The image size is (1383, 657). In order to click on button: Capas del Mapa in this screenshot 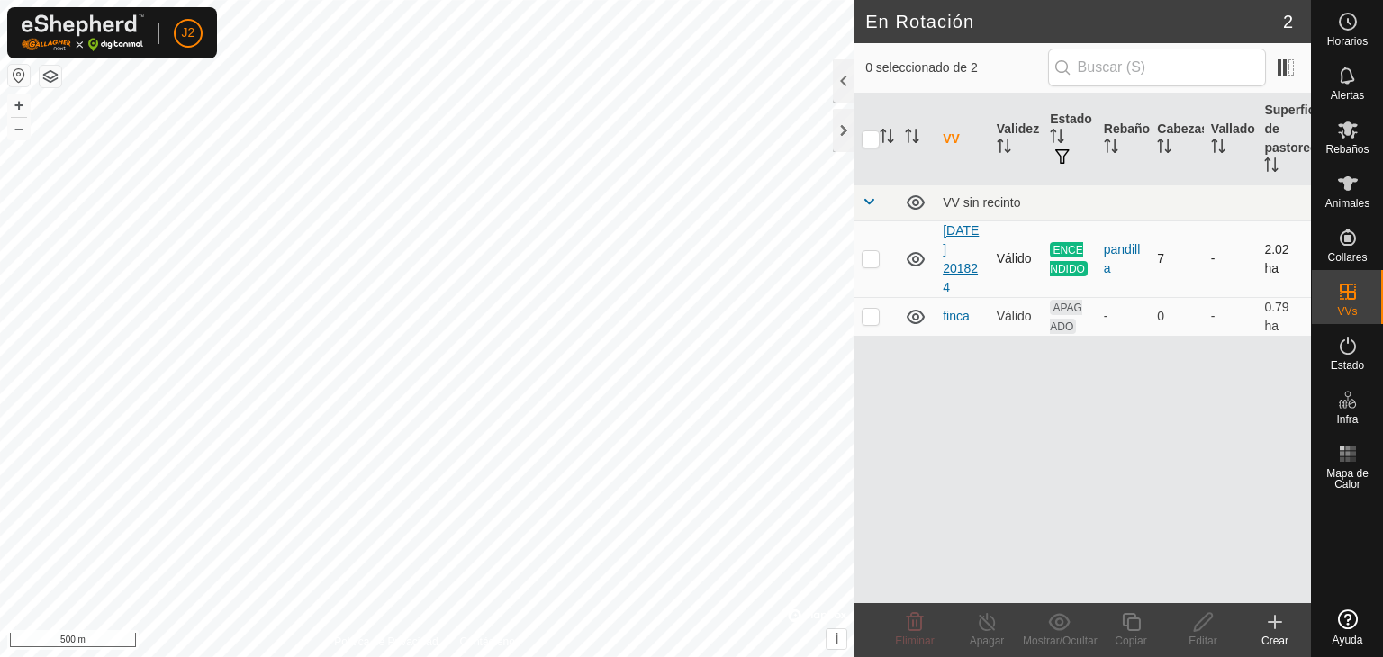, I will do `click(50, 77)`.